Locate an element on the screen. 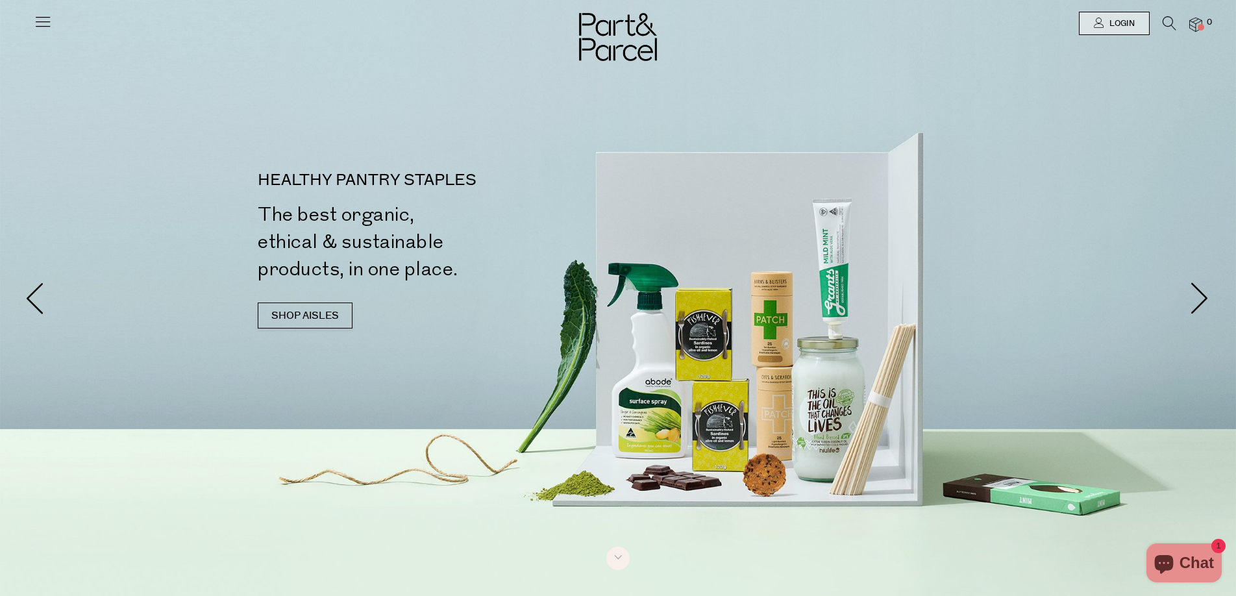 The height and width of the screenshot is (596, 1236). a: SHOP AISLES is located at coordinates (305, 316).